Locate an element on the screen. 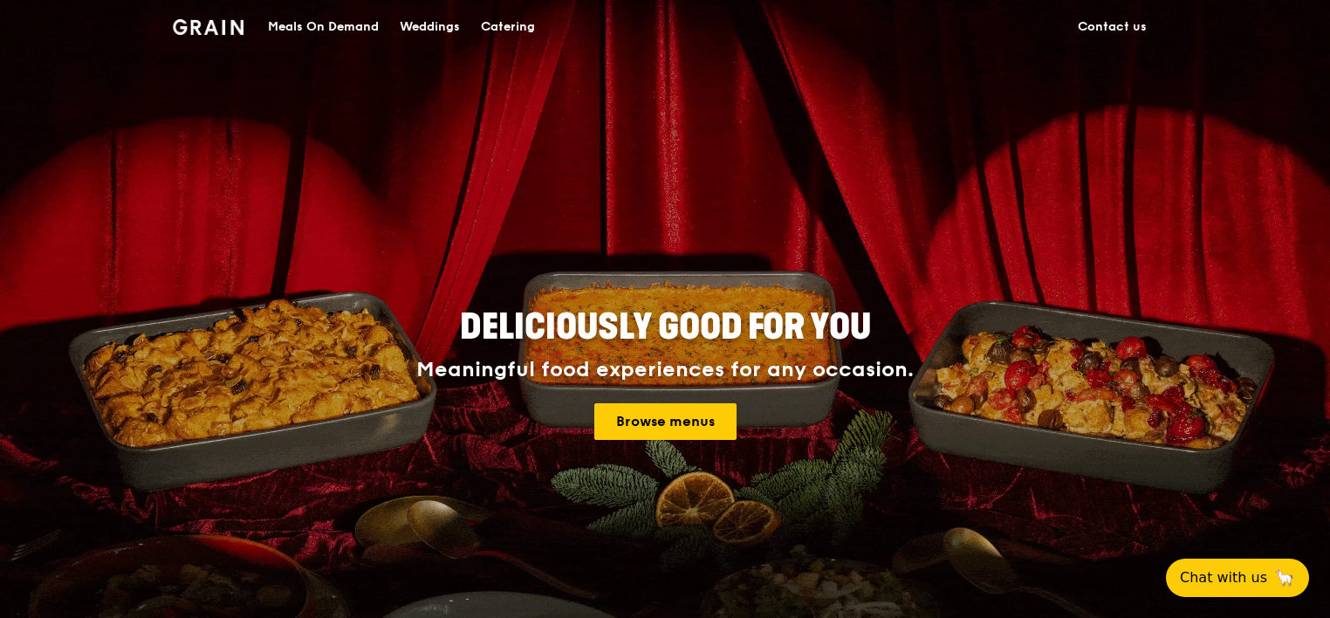  span: Chat with us is located at coordinates (1224, 578).